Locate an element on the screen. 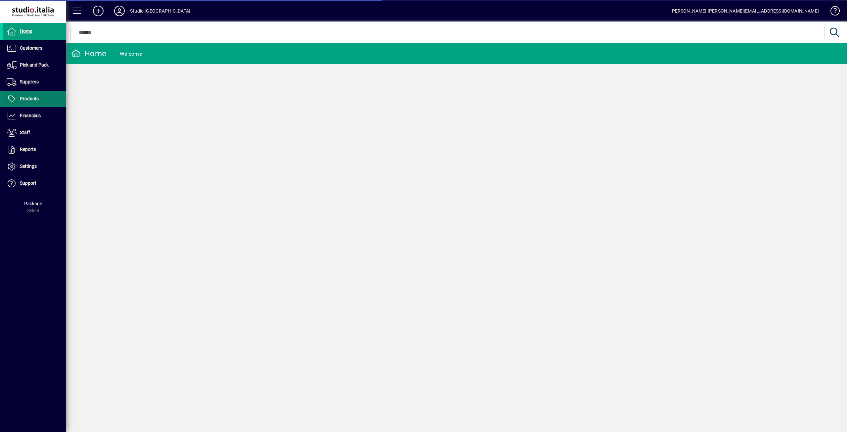  a: Products is located at coordinates (35, 99).